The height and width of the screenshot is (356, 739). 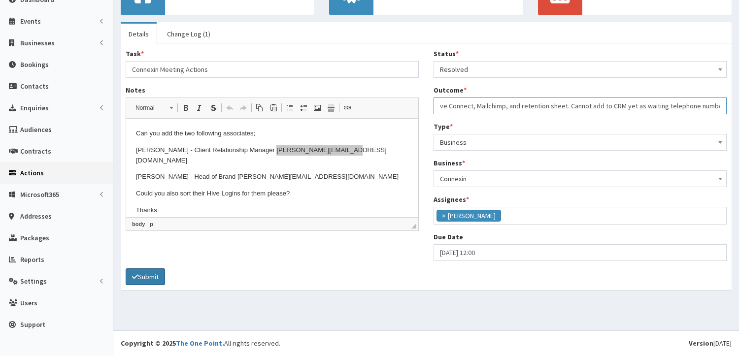 What do you see at coordinates (31, 21) in the screenshot?
I see `span: Events` at bounding box center [31, 21].